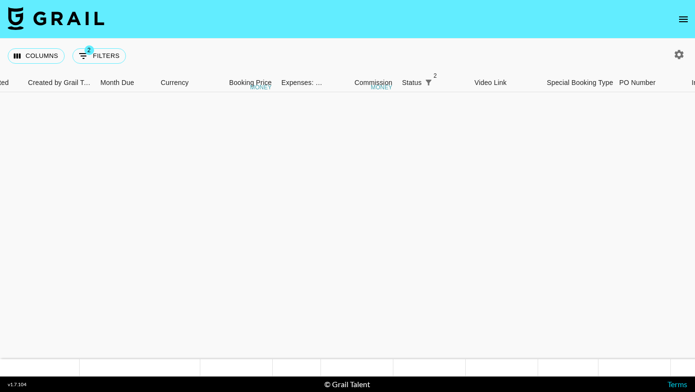 The height and width of the screenshot is (392, 695). Describe the element at coordinates (250, 83) in the screenshot. I see `div: Booking Price` at that location.